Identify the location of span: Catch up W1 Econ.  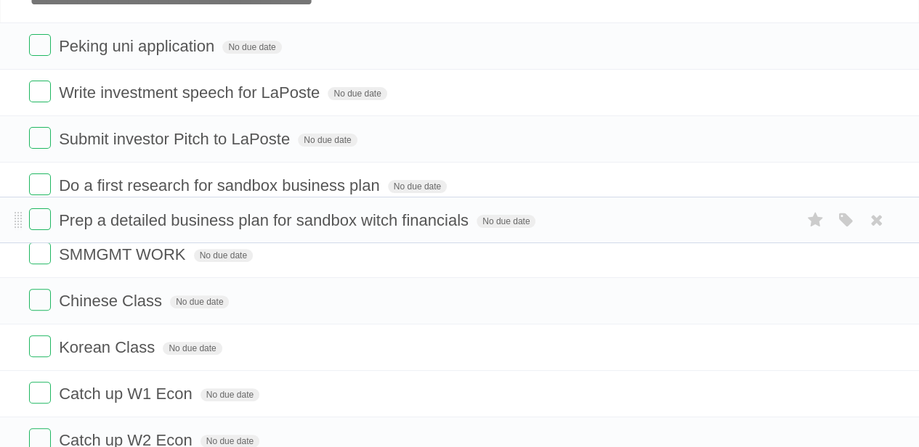
(127, 394).